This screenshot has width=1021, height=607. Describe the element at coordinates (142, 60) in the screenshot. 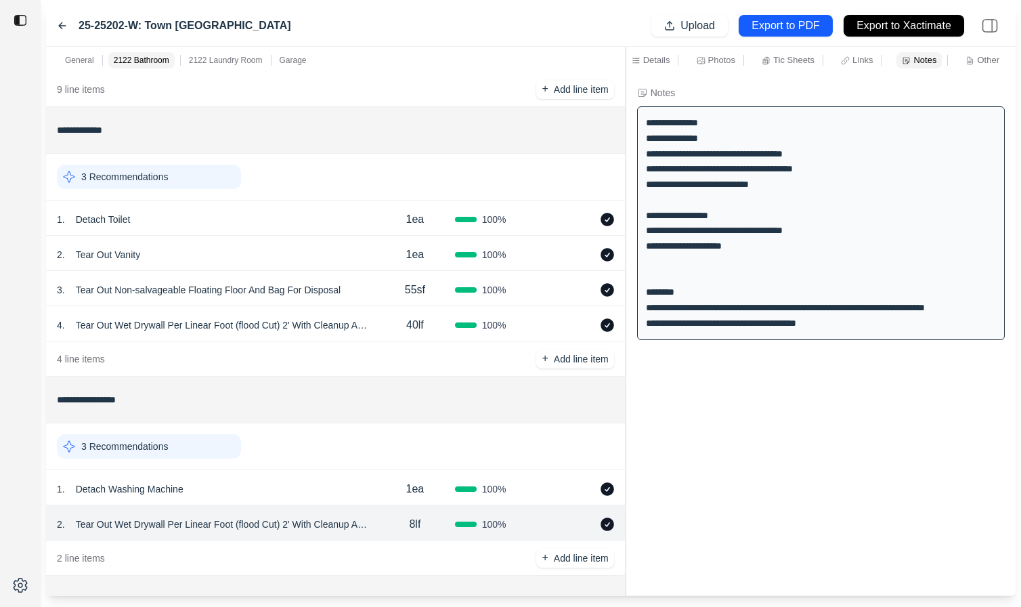

I see `p: 2122 Bathroom` at that location.